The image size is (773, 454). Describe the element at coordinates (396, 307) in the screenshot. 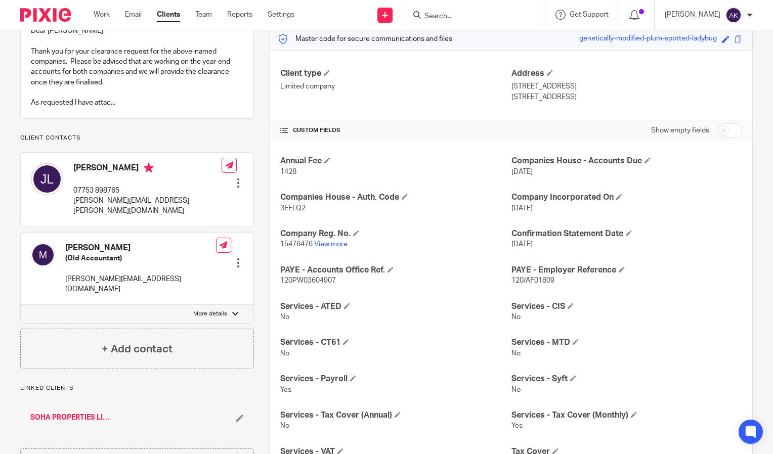

I see `h4: Services - ATED` at that location.